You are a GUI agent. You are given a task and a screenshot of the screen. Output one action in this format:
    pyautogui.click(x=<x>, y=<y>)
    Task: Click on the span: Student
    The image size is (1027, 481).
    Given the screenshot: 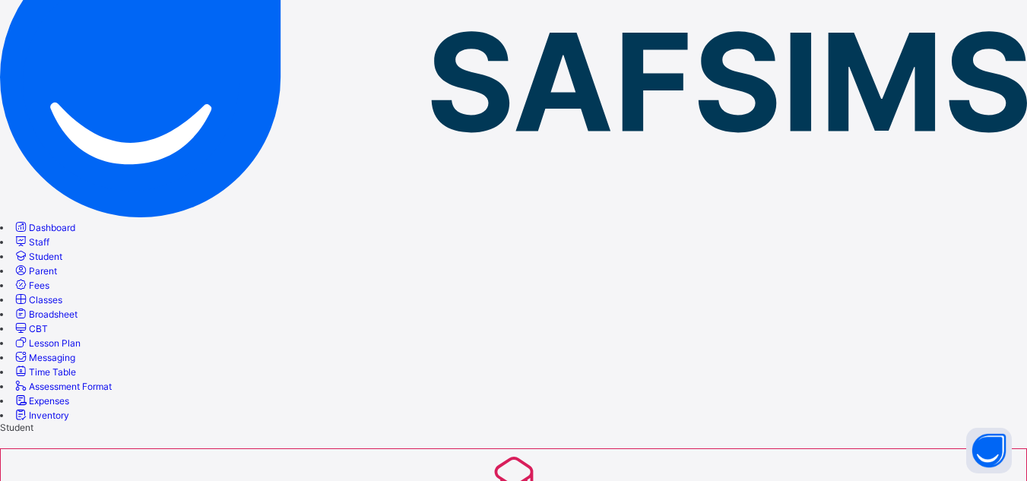 What is the action you would take?
    pyautogui.click(x=46, y=256)
    